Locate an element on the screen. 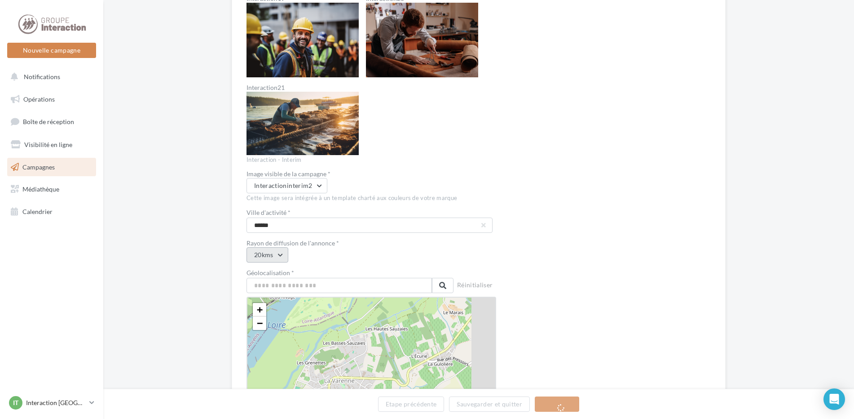 The height and width of the screenshot is (419, 854). div: Image visible de la campagne * is located at coordinates (371, 174).